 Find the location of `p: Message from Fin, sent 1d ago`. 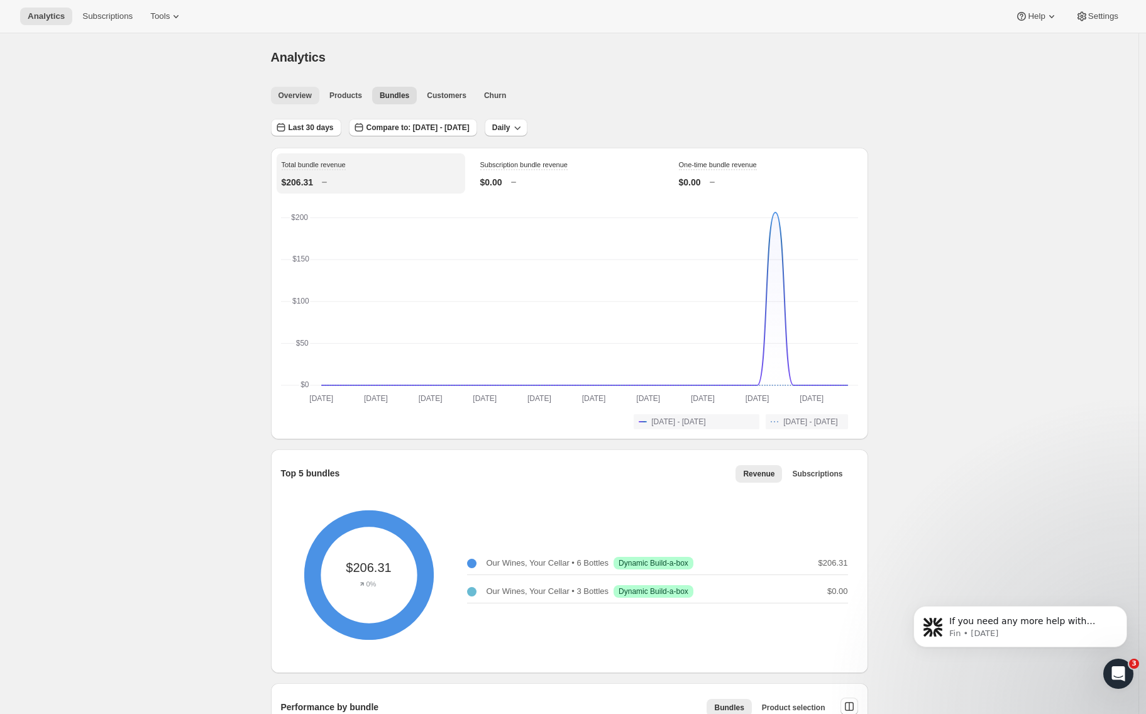

p: Message from Fin, sent 1d ago is located at coordinates (136, 54).